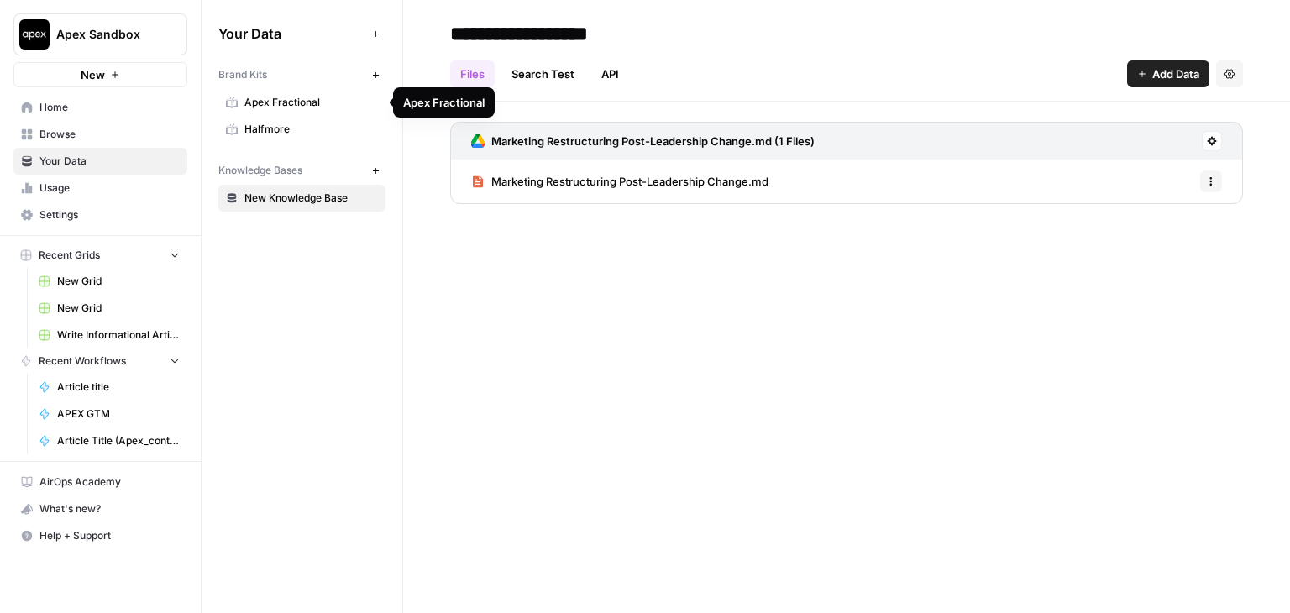 Image resolution: width=1290 pixels, height=613 pixels. What do you see at coordinates (109, 482) in the screenshot?
I see `span: AirOps Academy` at bounding box center [109, 482].